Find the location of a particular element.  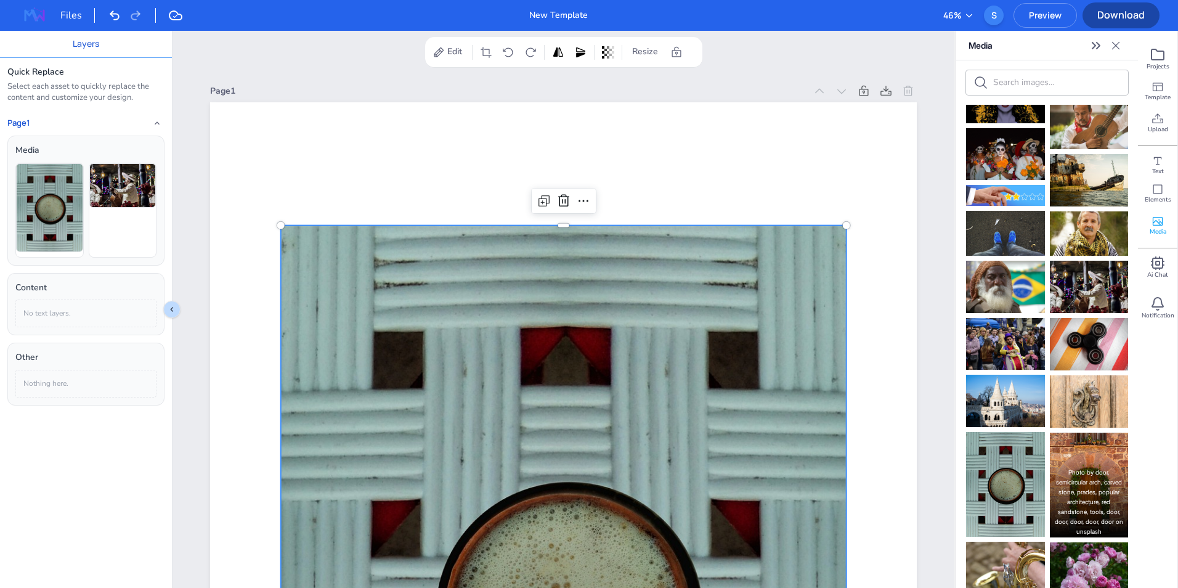

p: Photo by on is located at coordinates (1089, 498).